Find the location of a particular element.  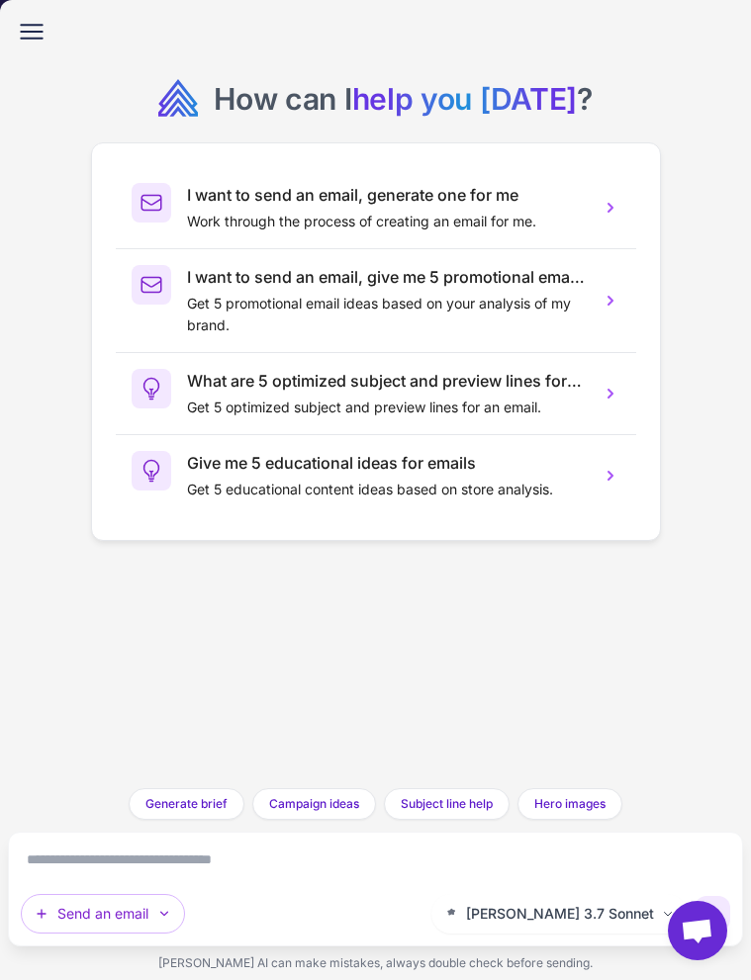

button: Subject line help is located at coordinates (446, 804).